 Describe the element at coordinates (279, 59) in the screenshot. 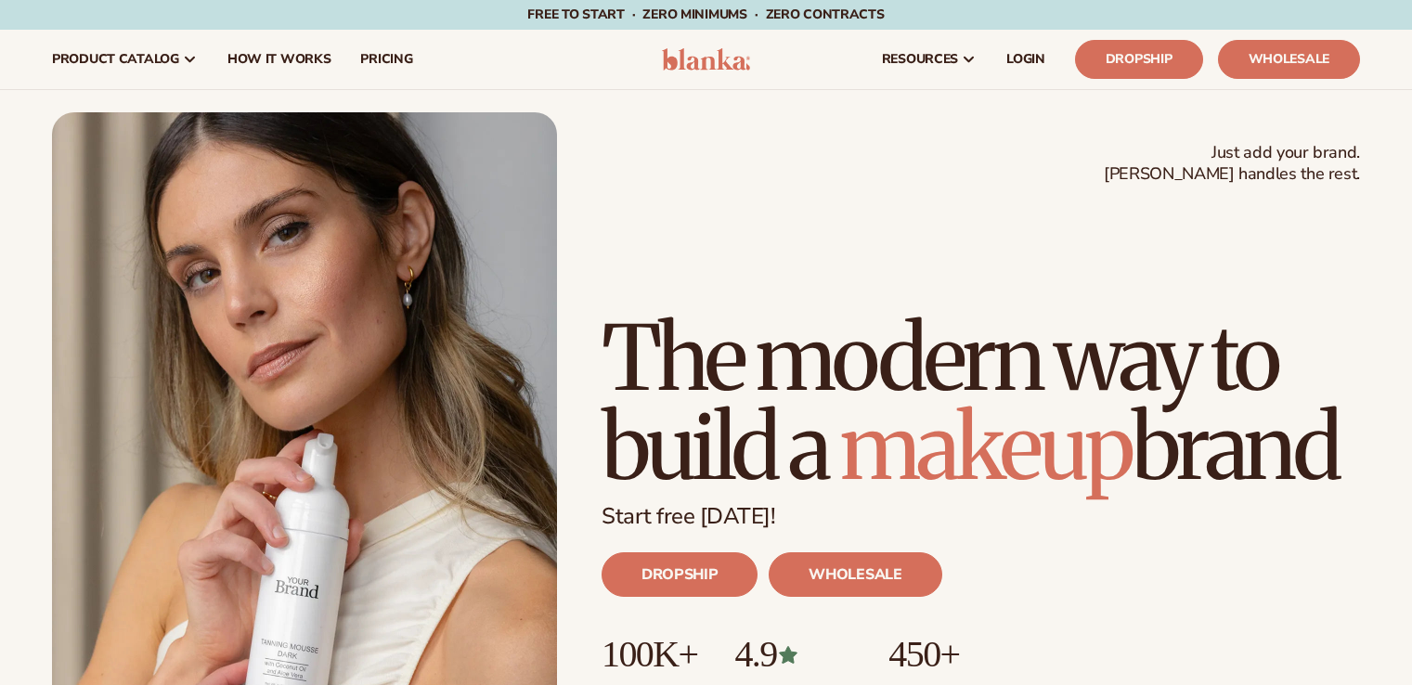

I see `a: How It Works` at that location.